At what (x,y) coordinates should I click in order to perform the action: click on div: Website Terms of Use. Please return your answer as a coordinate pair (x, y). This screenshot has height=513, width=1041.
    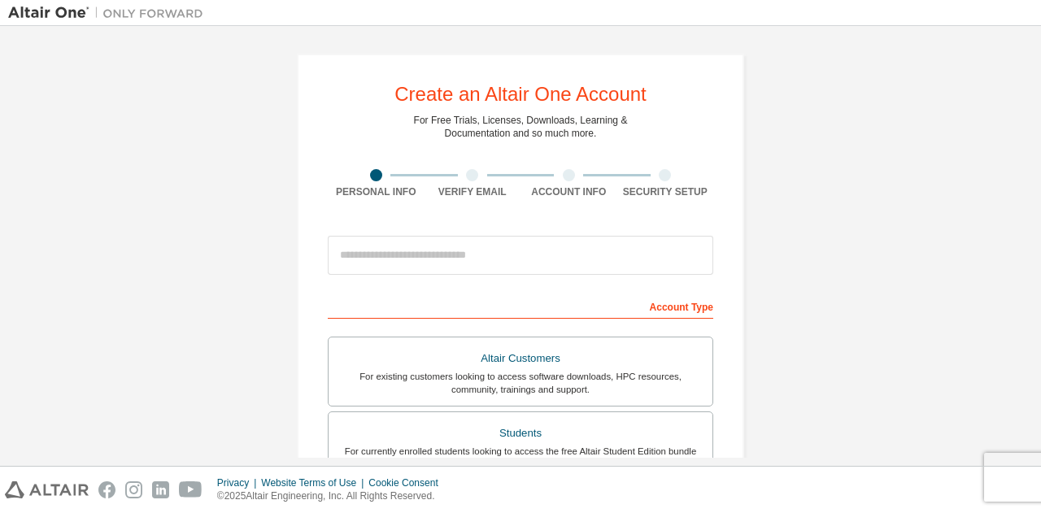
    Looking at the image, I should click on (315, 483).